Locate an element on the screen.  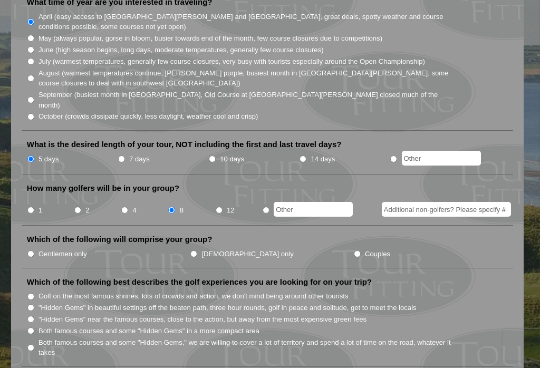
label: How many golfers will be in your group? is located at coordinates (103, 188).